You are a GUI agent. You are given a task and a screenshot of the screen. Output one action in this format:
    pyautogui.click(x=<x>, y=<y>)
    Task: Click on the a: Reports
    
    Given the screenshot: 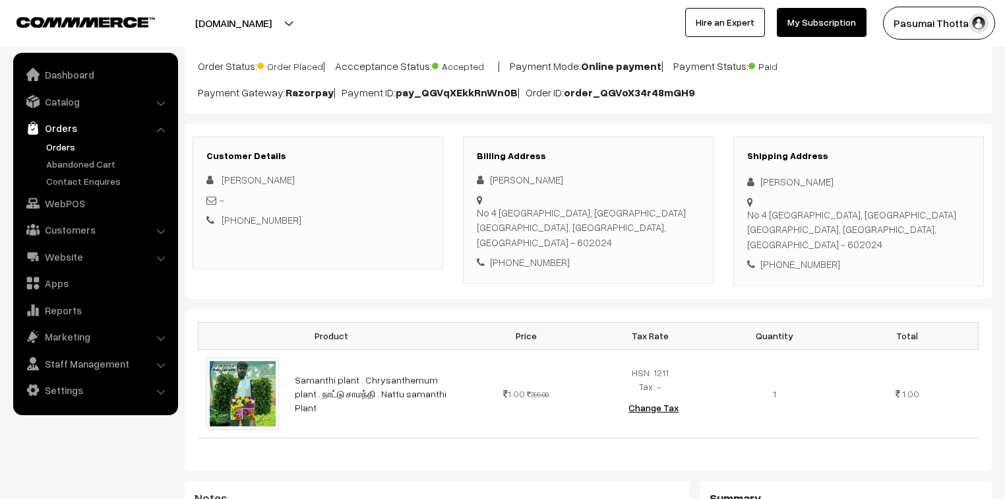 What is the action you would take?
    pyautogui.click(x=95, y=310)
    